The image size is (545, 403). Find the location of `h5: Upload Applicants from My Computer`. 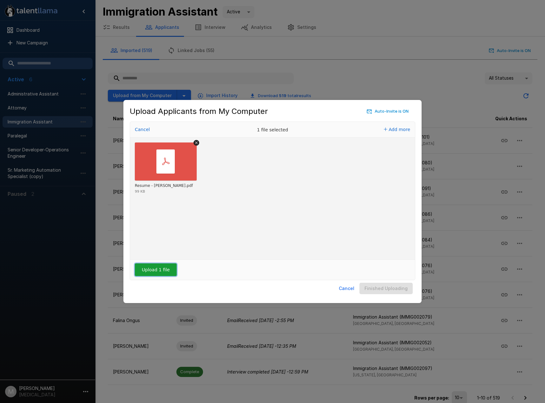

h5: Upload Applicants from My Computer is located at coordinates (199, 111).